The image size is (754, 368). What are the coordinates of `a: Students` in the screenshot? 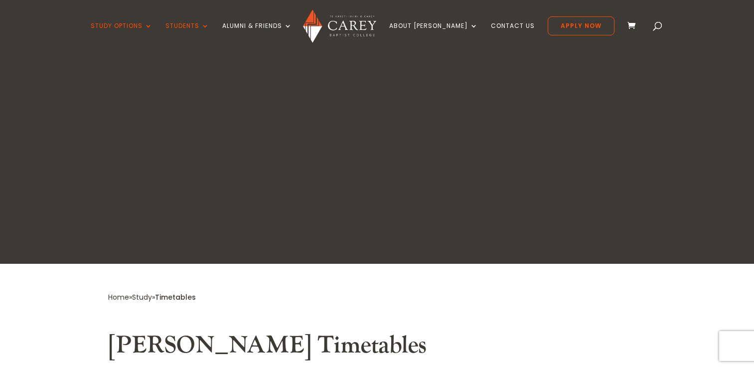 It's located at (187, 34).